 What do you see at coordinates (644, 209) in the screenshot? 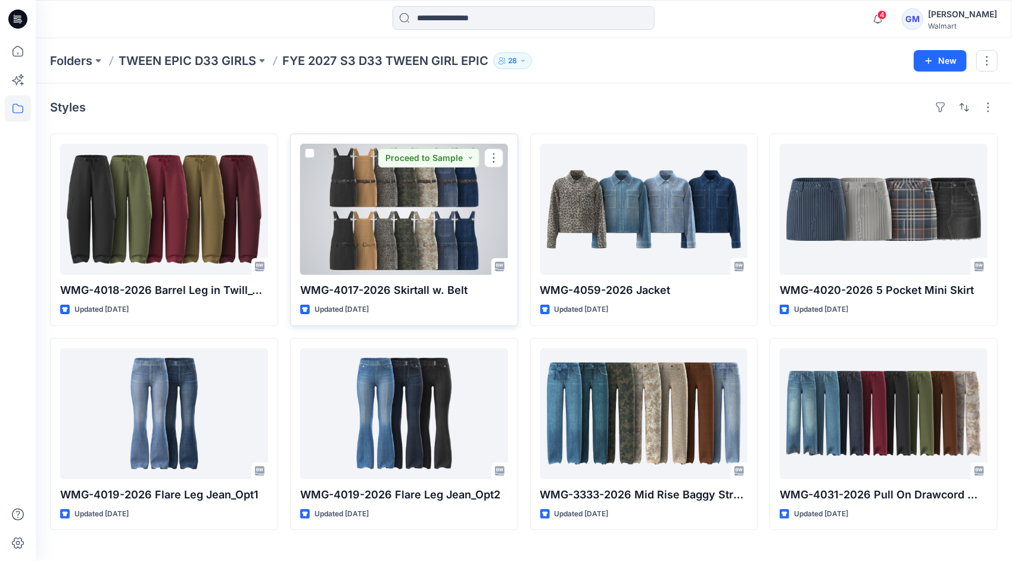
I see `a: WMG-4059-2026 Jacket` at bounding box center [644, 209].